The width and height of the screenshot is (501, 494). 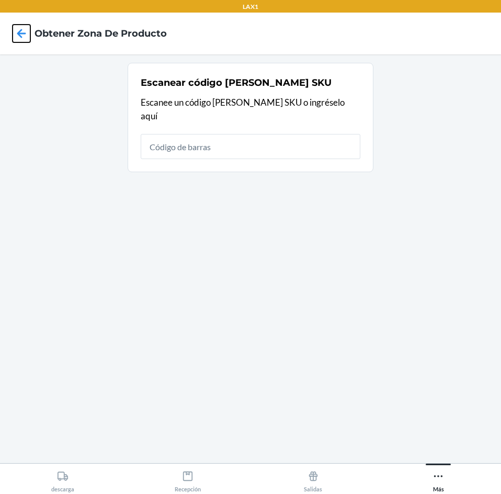 What do you see at coordinates (63, 479) in the screenshot?
I see `div: descarga` at bounding box center [63, 479].